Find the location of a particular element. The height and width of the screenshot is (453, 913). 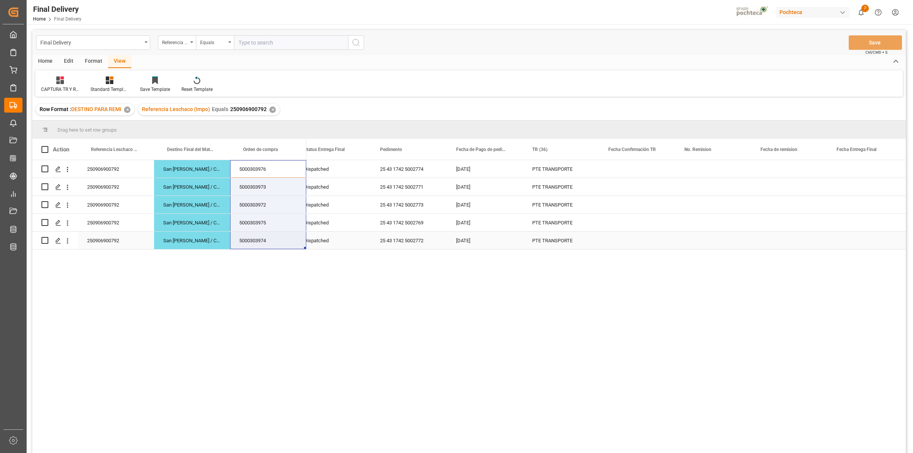

button: Pochteca is located at coordinates (815, 12).